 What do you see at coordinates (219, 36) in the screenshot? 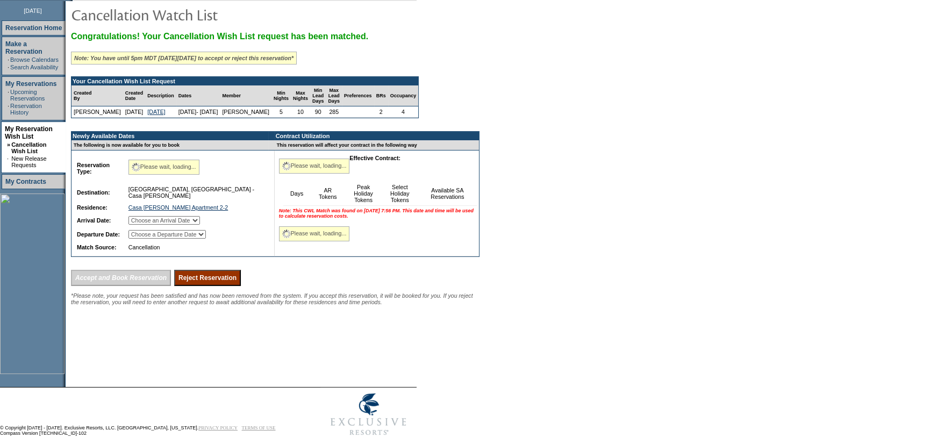
I see `span: Congratulations! Your Cancellation Wish List request has been matched.` at bounding box center [219, 36].